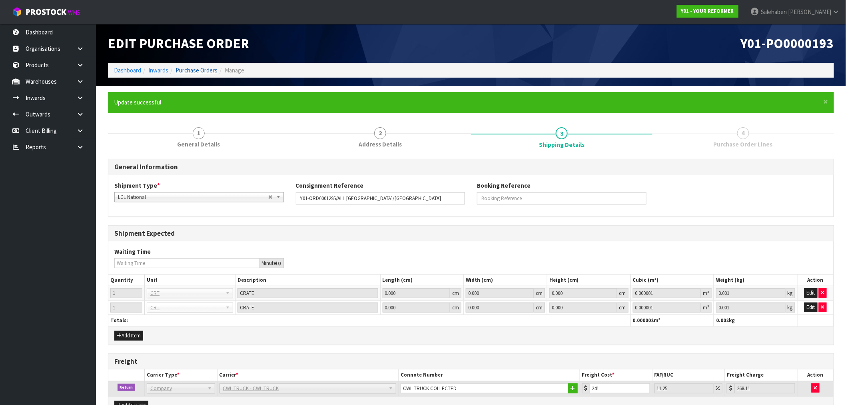 This screenshot has width=846, height=405. What do you see at coordinates (485, 388) in the screenshot?
I see `input: Connote Number 1` at bounding box center [485, 388].